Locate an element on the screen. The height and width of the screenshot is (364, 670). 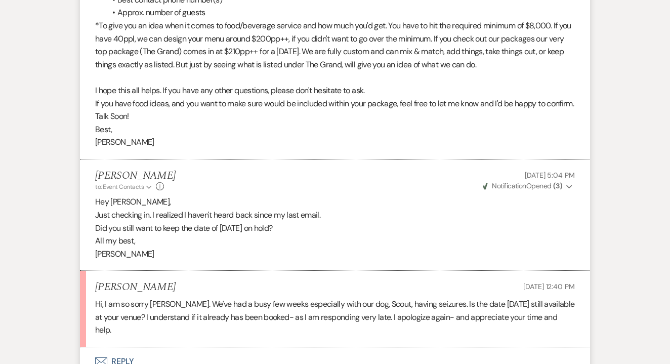
p: Best, is located at coordinates (335, 130).